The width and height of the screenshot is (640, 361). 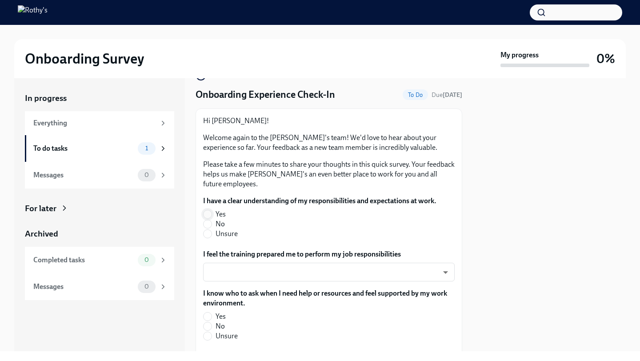 What do you see at coordinates (147, 148) in the screenshot?
I see `span: 1` at bounding box center [147, 148].